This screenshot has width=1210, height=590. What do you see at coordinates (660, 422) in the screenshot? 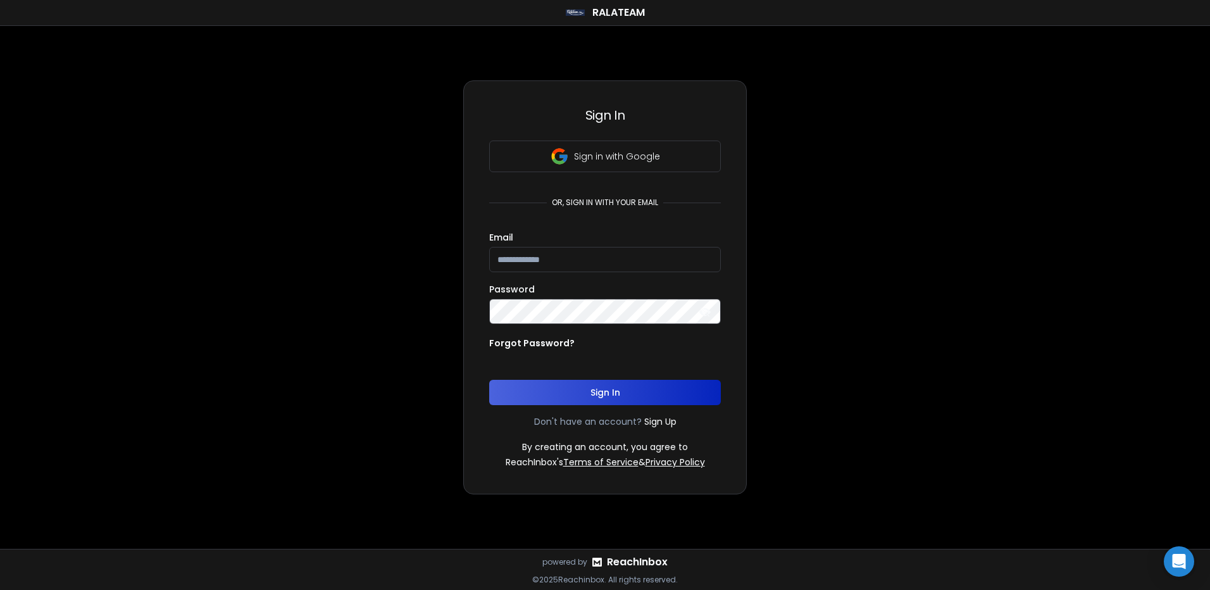
I see `a: Sign Up` at bounding box center [660, 422].